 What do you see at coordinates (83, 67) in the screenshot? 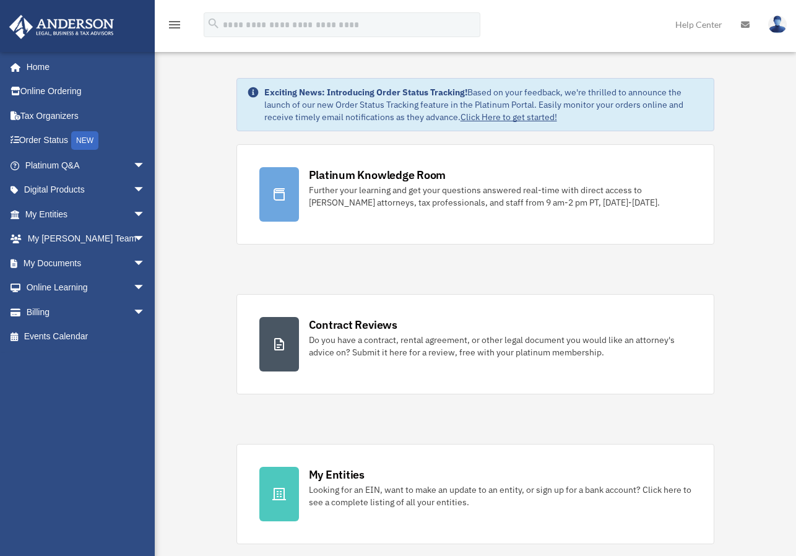
I see `a: Home` at bounding box center [83, 67].